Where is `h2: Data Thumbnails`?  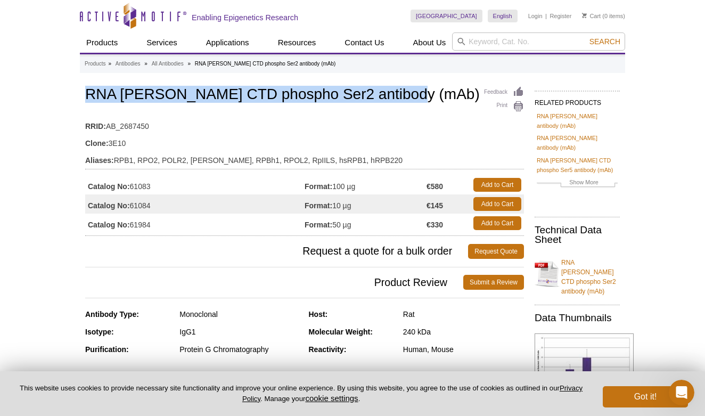
h2: Data Thumbnails is located at coordinates (577, 318).